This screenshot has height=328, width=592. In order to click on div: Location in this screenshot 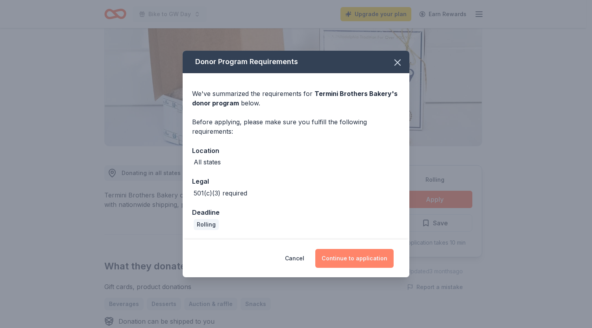, I will do `click(296, 151)`.